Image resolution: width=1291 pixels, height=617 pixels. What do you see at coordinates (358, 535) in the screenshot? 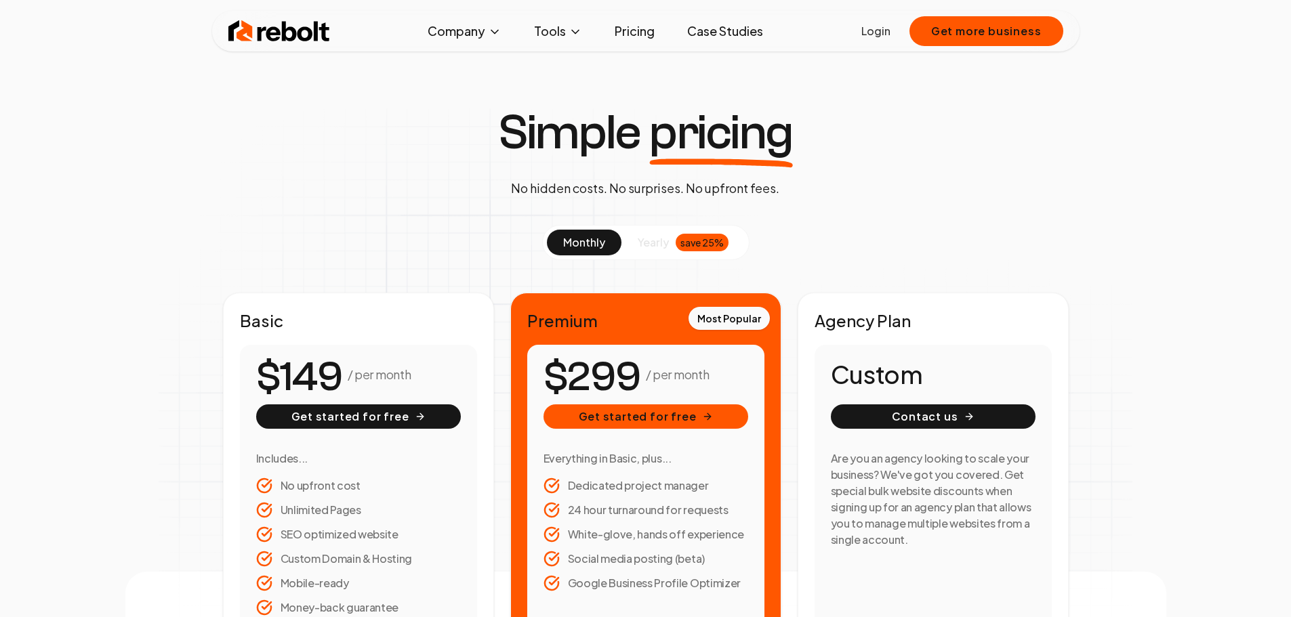
I see `li: SEO optimized website` at bounding box center [358, 535].